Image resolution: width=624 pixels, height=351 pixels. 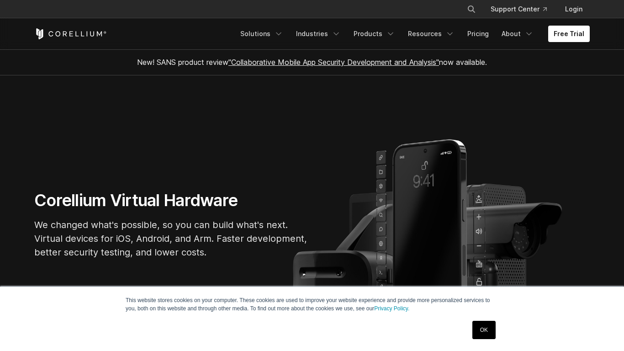 What do you see at coordinates (574, 9) in the screenshot?
I see `a: Login` at bounding box center [574, 9].